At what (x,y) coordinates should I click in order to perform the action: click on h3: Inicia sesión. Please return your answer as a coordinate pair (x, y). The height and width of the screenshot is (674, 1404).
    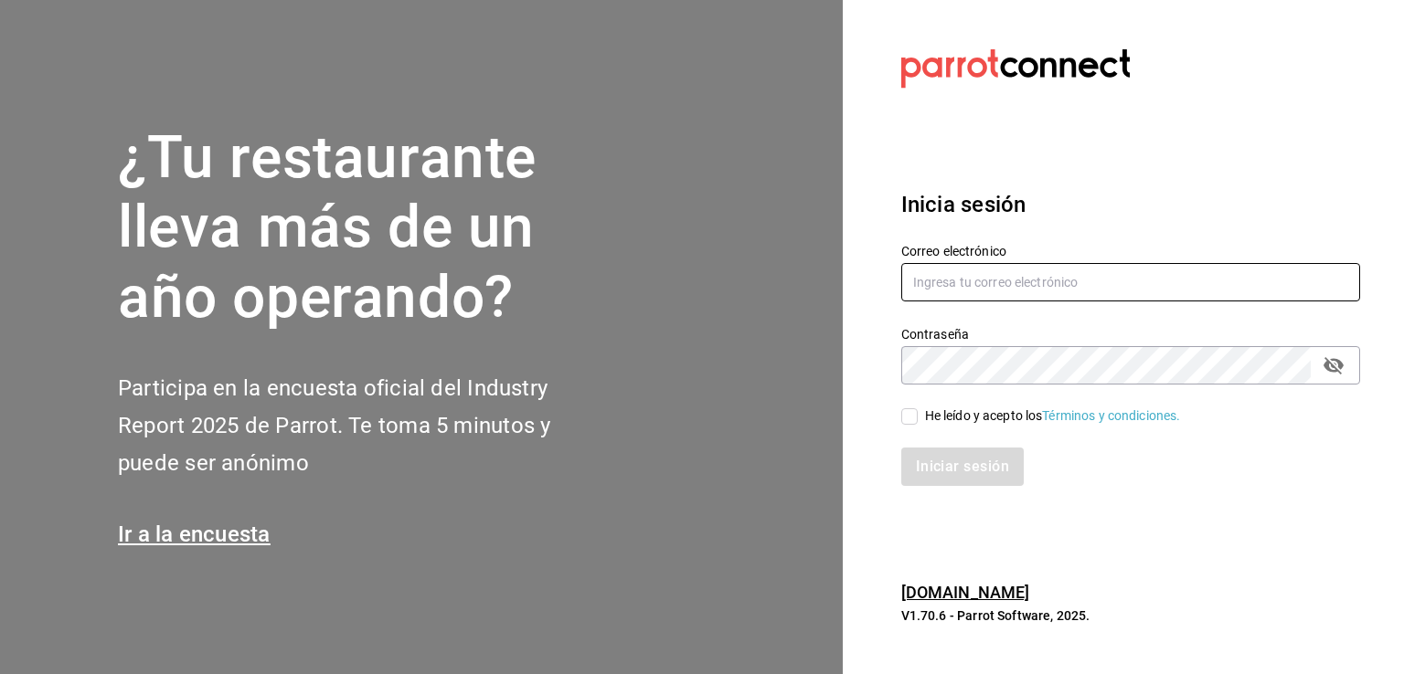
    Looking at the image, I should click on (1130, 205).